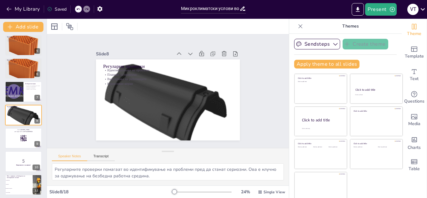 The height and width of the screenshot is (198, 427). Describe the element at coordinates (415, 143) in the screenshot. I see `div: Add charts and graphs` at that location.